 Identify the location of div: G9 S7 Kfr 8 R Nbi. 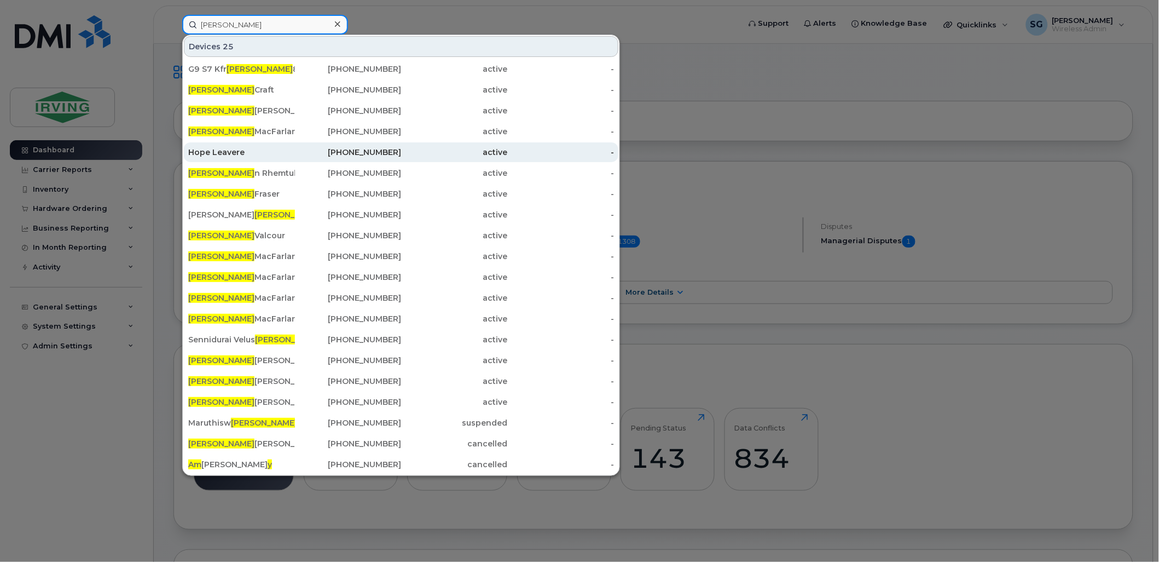
(241, 69).